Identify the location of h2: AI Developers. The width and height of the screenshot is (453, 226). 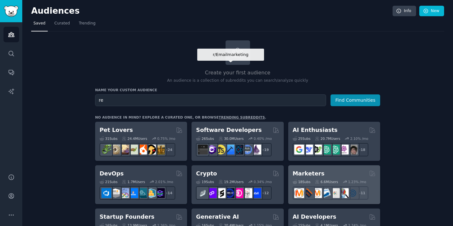
(314, 217).